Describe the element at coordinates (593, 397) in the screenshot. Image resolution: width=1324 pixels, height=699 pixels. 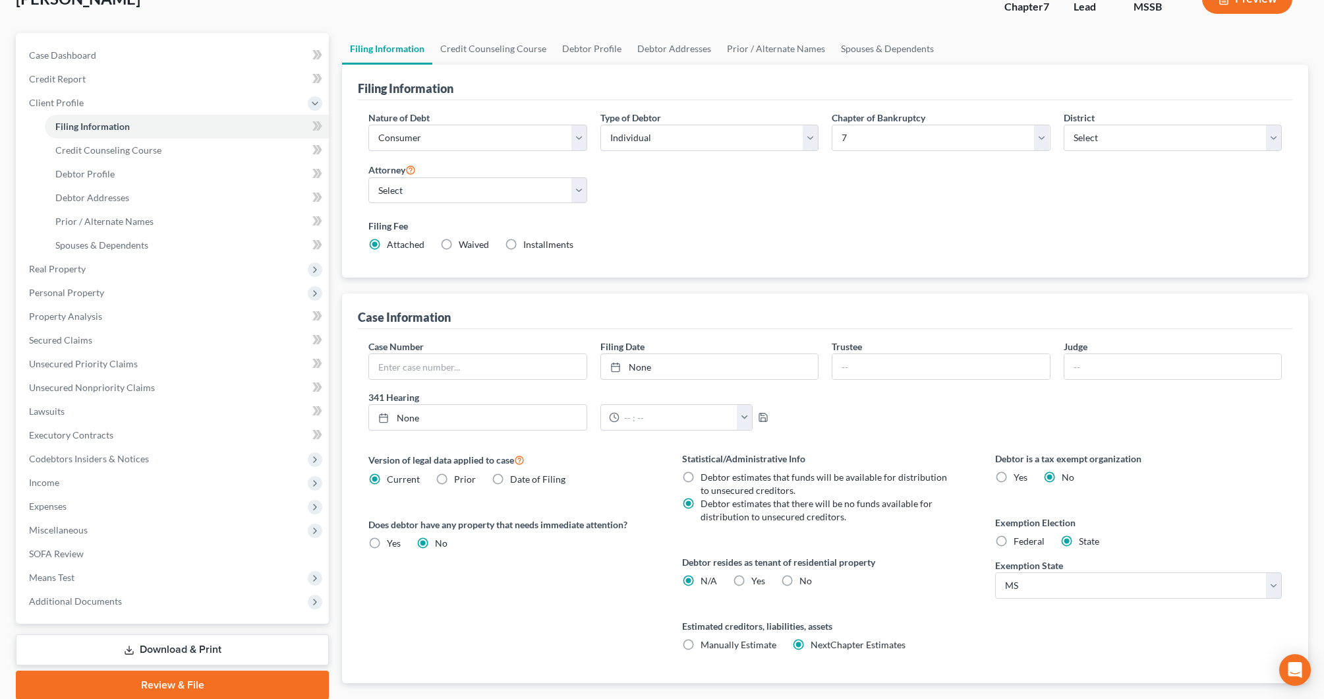
I see `label: 341 Hearing` at that location.